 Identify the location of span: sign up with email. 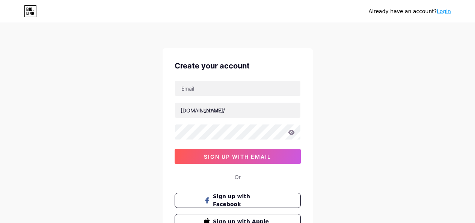
(238, 156).